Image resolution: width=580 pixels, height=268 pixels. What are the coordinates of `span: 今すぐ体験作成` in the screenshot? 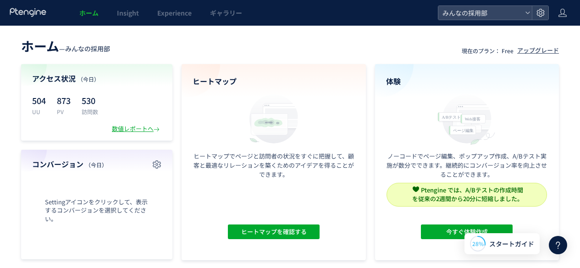 It's located at (467, 232).